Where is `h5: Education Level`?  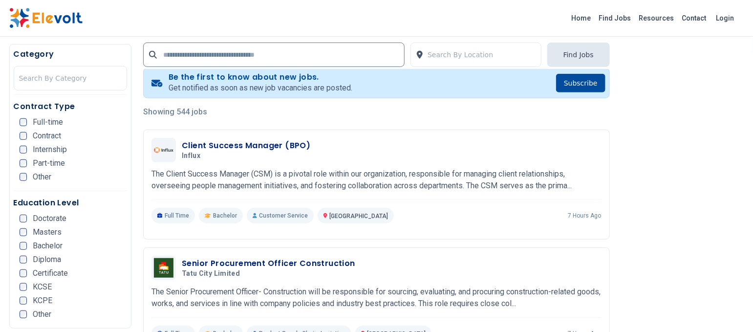
h5: Education Level is located at coordinates (70, 203).